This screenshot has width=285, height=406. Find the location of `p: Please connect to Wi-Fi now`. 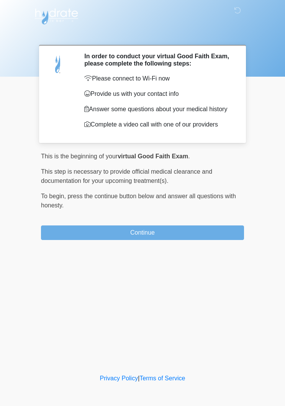

p: Please connect to Wi-Fi now is located at coordinates (158, 79).